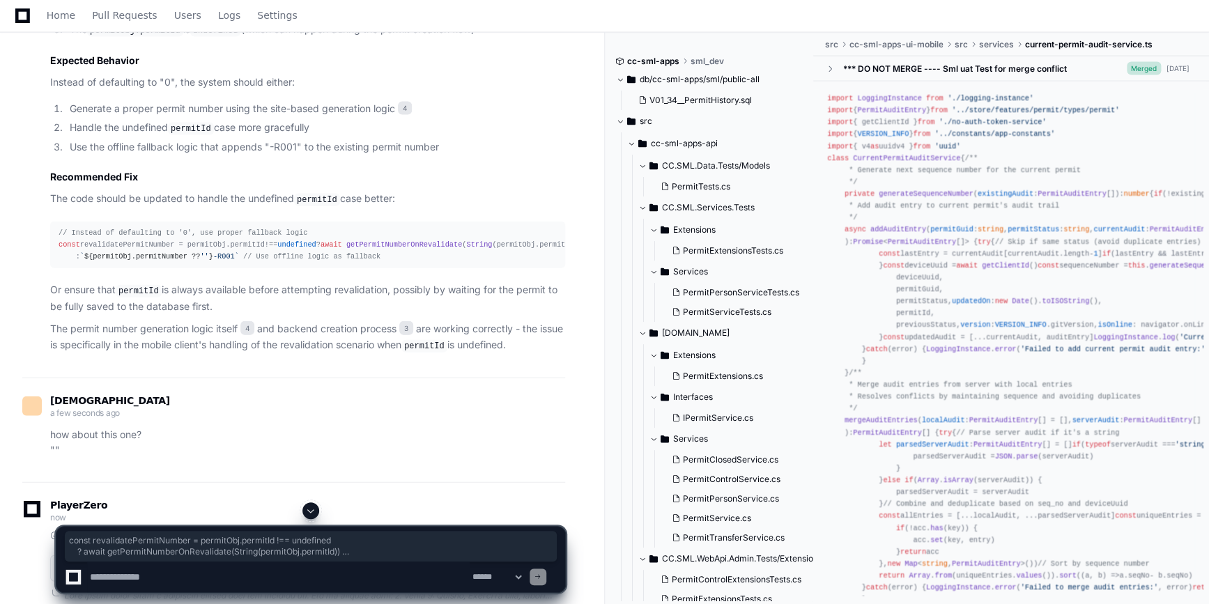 The height and width of the screenshot is (604, 1209). What do you see at coordinates (727, 312) in the screenshot?
I see `span: PermitServiceTests.cs` at bounding box center [727, 312].